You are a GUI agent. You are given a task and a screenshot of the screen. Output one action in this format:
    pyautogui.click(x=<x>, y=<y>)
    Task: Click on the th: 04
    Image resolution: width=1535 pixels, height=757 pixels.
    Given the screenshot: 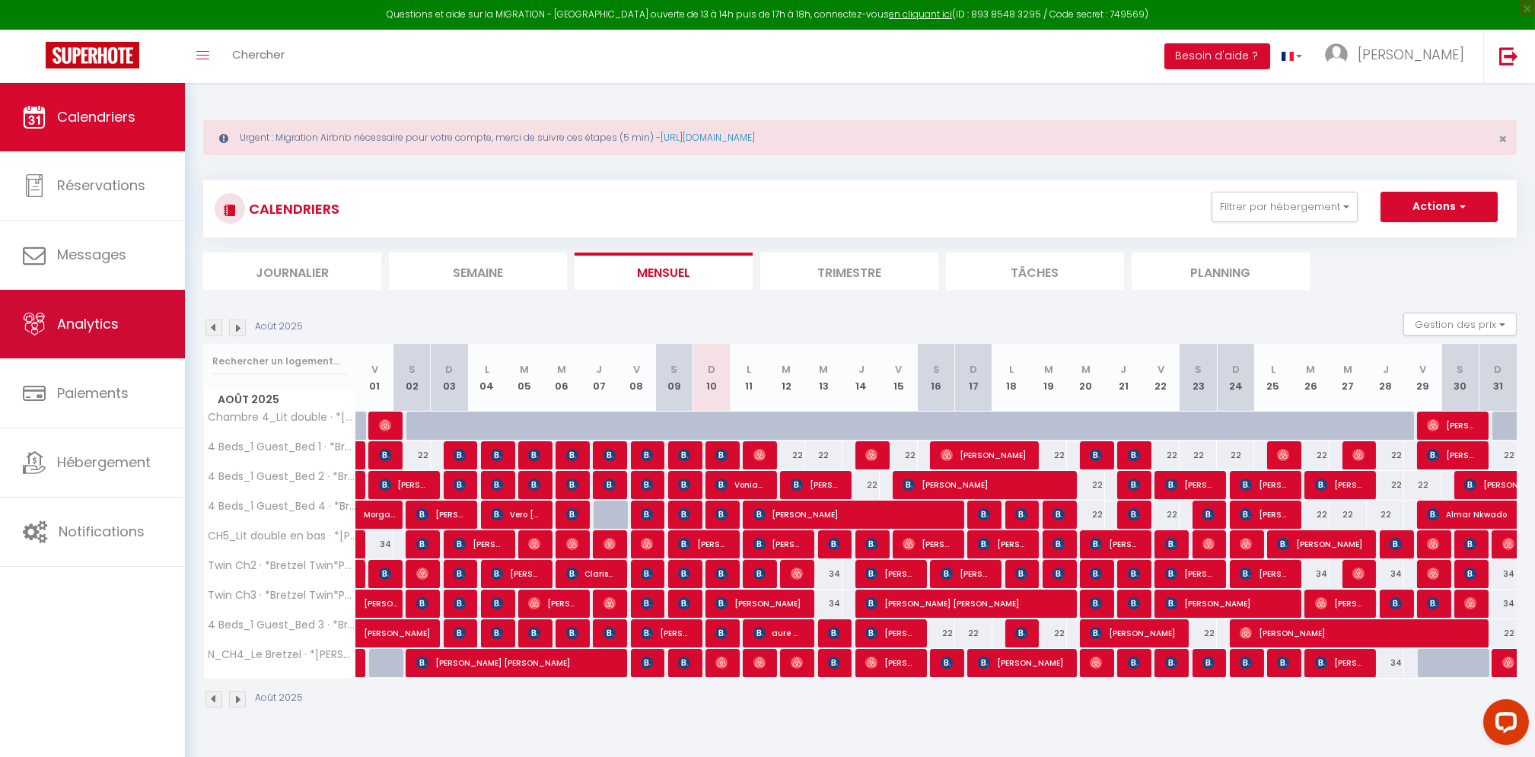 What is the action you would take?
    pyautogui.click(x=486, y=377)
    